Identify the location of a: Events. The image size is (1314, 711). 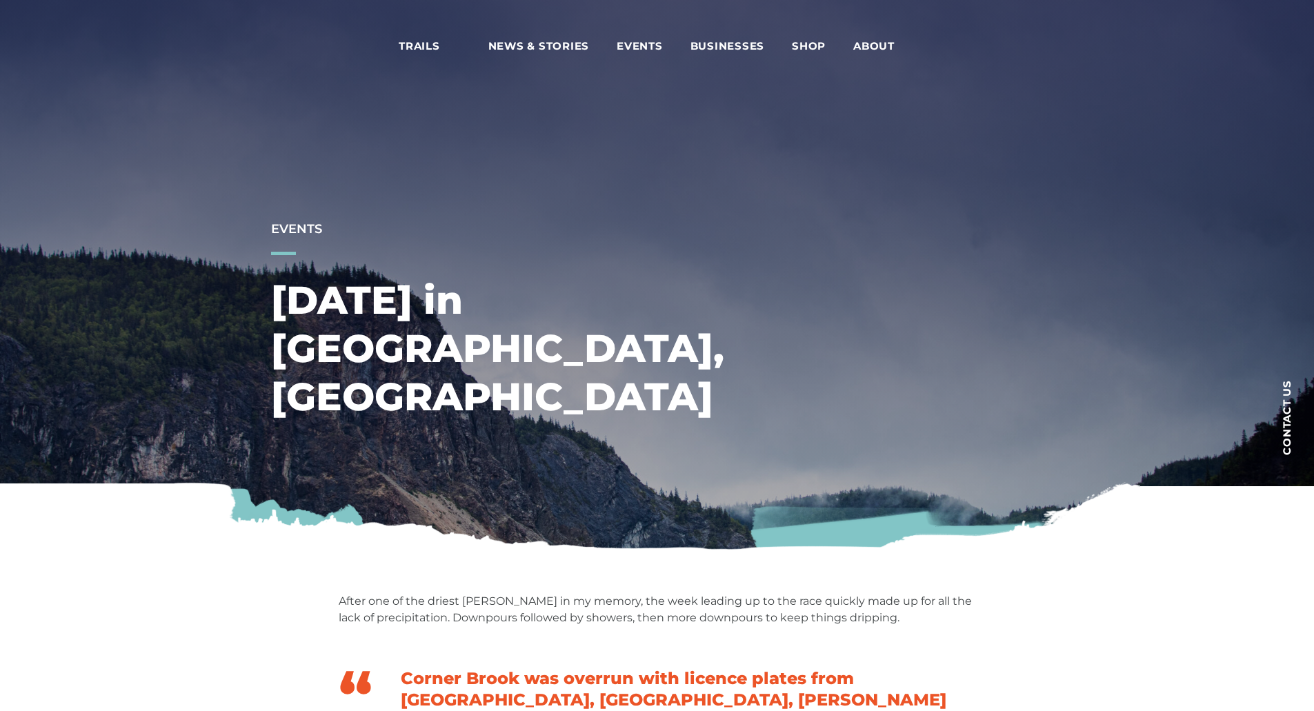
(297, 229).